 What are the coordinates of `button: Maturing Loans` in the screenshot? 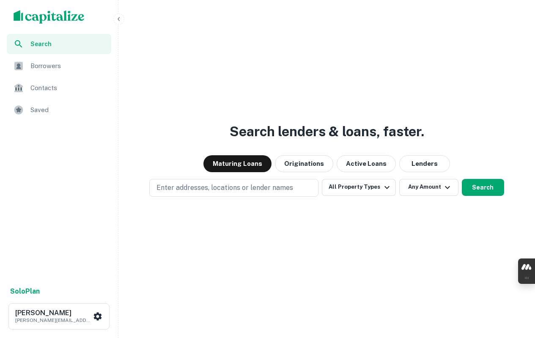 It's located at (237, 164).